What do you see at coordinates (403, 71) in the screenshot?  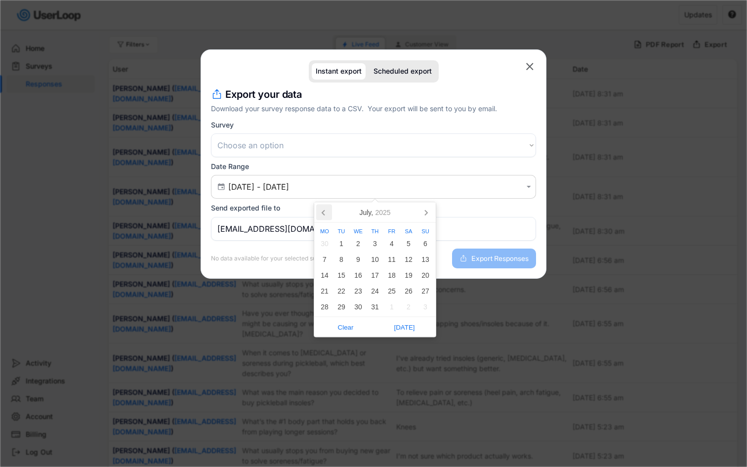 I see `div: Scheduled export` at bounding box center [403, 71].